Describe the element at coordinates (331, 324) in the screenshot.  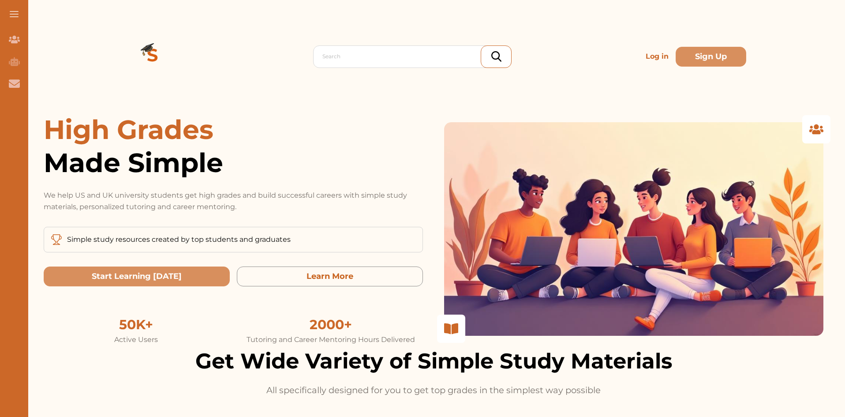
I see `div: 2000+` at that location.